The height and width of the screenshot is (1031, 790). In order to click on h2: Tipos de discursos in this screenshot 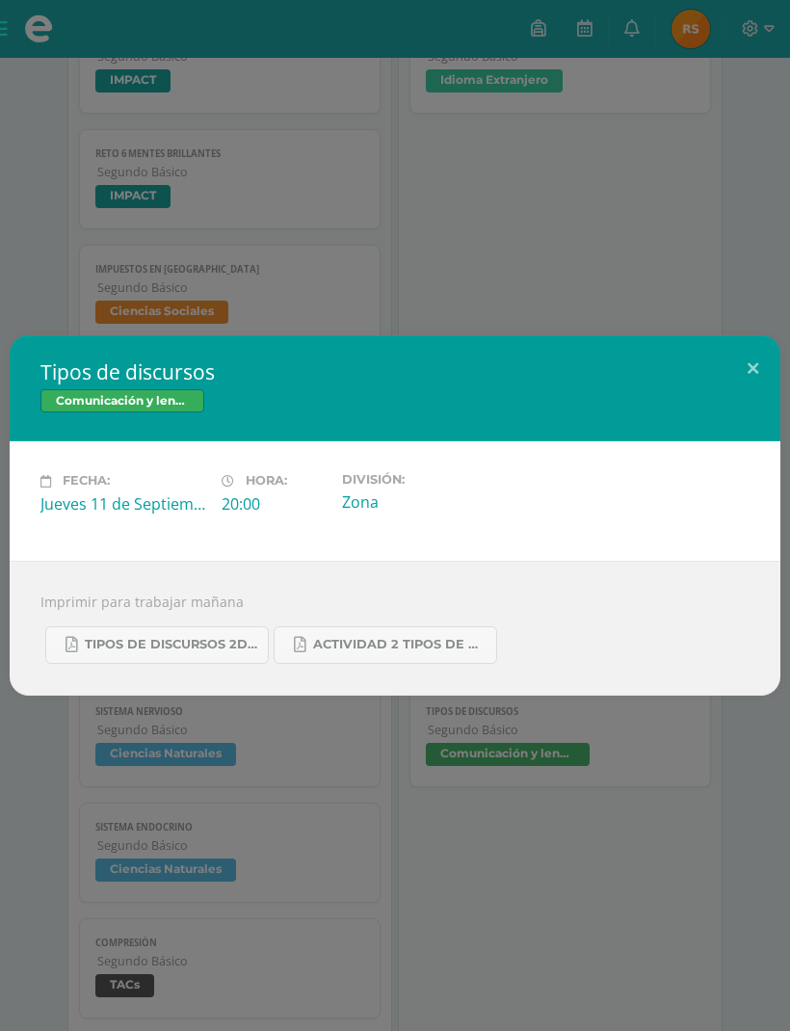, I will do `click(395, 372)`.